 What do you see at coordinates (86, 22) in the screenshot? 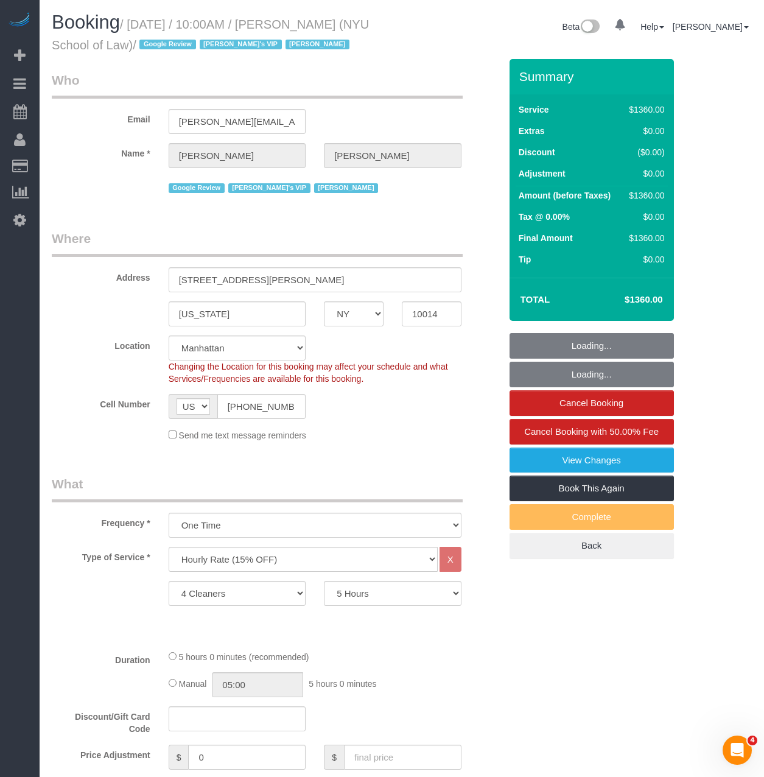
I see `span: Booking` at bounding box center [86, 22].